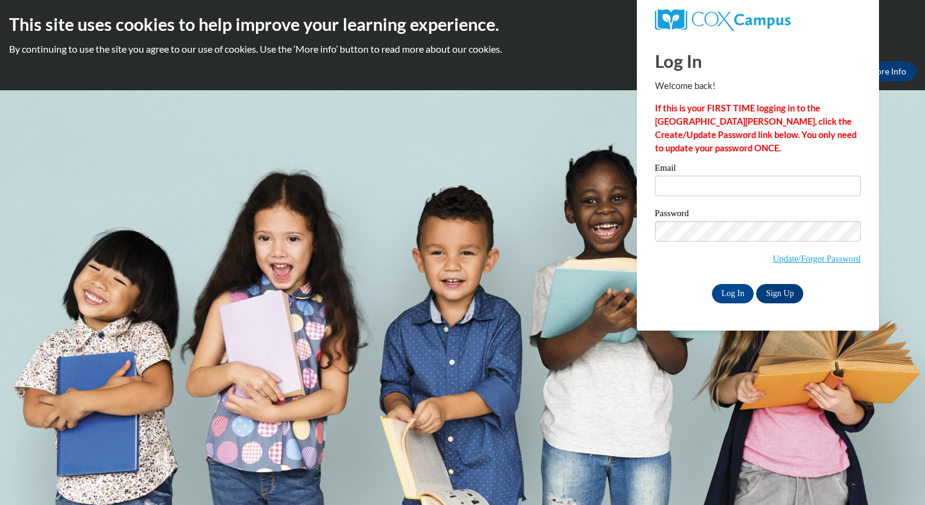 The width and height of the screenshot is (925, 505). Describe the element at coordinates (733, 294) in the screenshot. I see `input: Log In` at that location.